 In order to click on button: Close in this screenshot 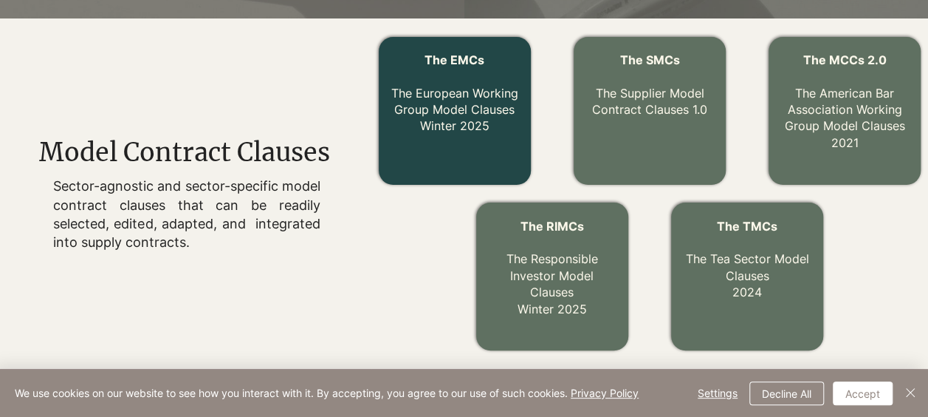, I will do `click(911, 393)`.